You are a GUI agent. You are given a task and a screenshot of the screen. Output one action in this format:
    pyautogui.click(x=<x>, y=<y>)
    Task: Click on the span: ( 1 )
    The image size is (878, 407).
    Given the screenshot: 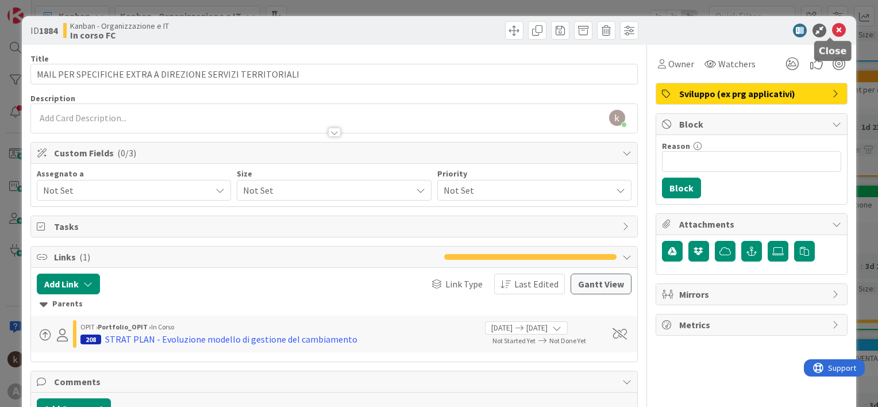 What is the action you would take?
    pyautogui.click(x=84, y=257)
    